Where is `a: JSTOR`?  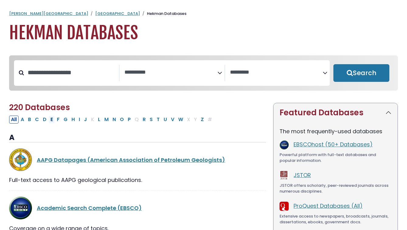 a: JSTOR is located at coordinates (302, 175).